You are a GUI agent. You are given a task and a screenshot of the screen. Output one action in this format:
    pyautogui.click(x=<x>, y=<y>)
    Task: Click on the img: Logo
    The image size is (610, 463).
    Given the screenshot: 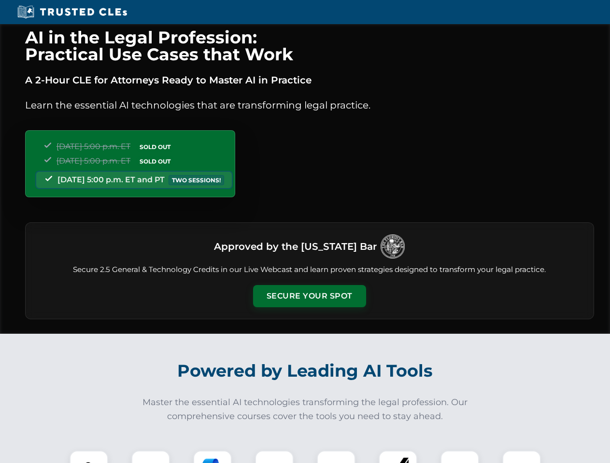 What is the action you would take?
    pyautogui.click(x=392, y=247)
    